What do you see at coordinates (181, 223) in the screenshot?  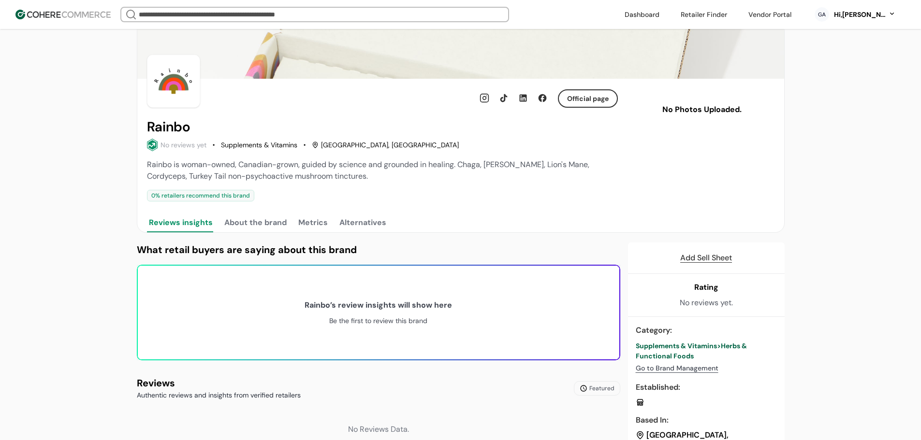 I see `button: Reviews insights` at bounding box center [181, 223].